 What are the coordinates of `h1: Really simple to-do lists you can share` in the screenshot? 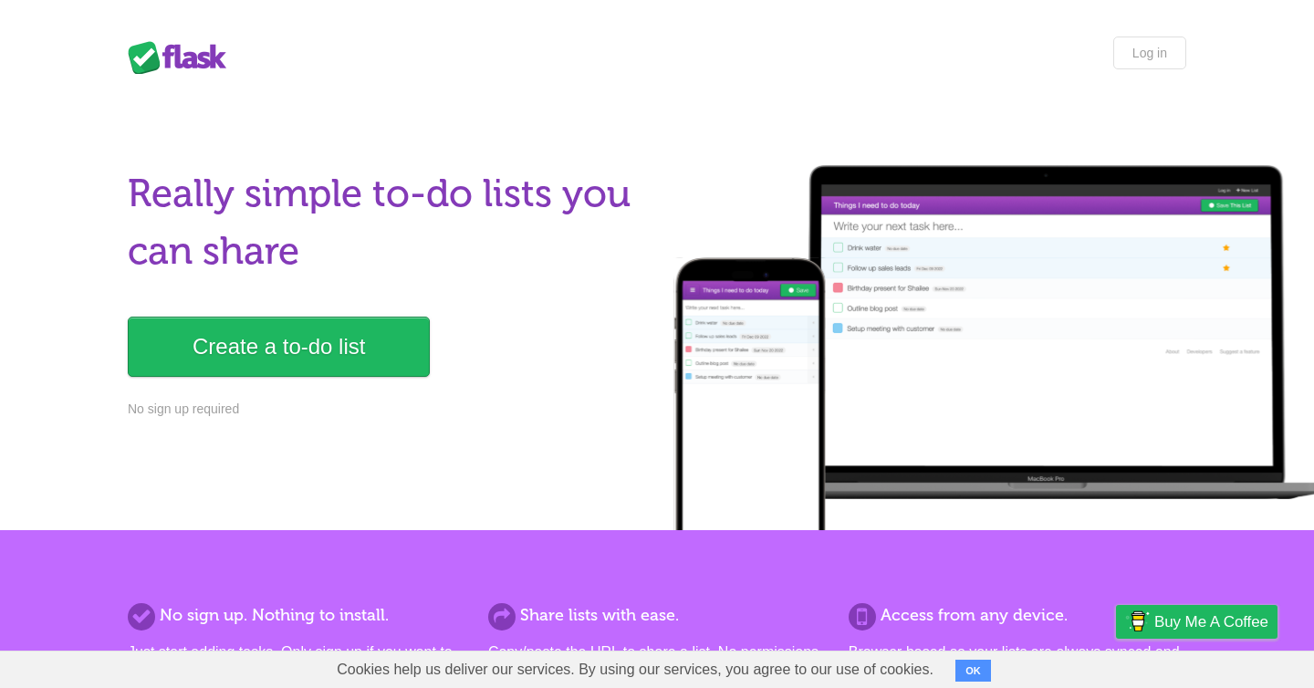 It's located at (387, 223).